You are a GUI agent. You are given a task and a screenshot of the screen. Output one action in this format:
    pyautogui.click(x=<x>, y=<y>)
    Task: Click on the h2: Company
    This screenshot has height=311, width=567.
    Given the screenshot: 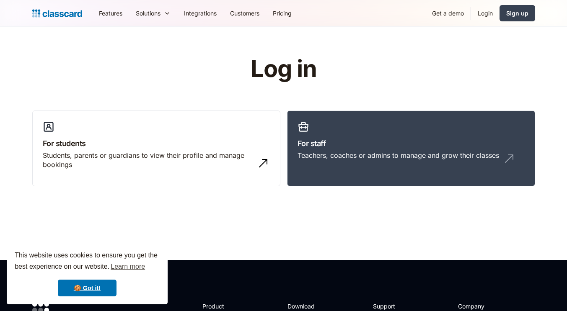 What is the action you would take?
    pyautogui.click(x=485, y=306)
    